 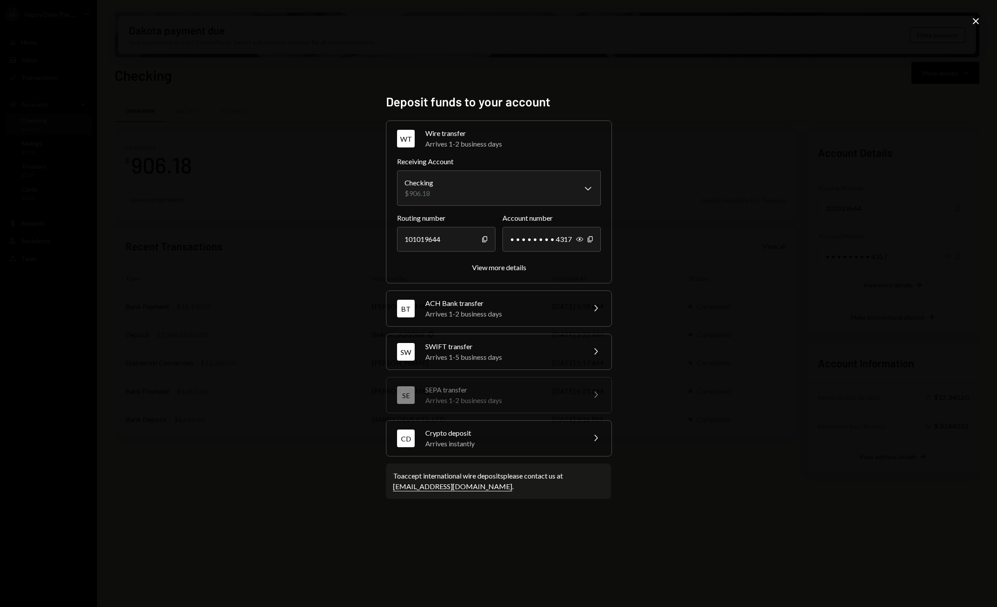 I want to click on div: SEPA transfer, so click(x=502, y=390).